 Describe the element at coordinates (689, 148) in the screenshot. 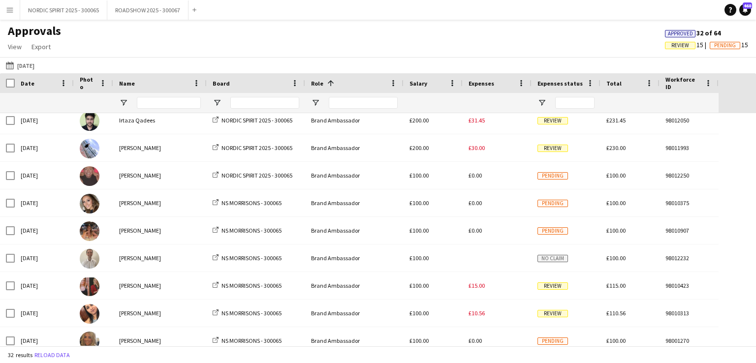

I see `div: 98011993` at that location.